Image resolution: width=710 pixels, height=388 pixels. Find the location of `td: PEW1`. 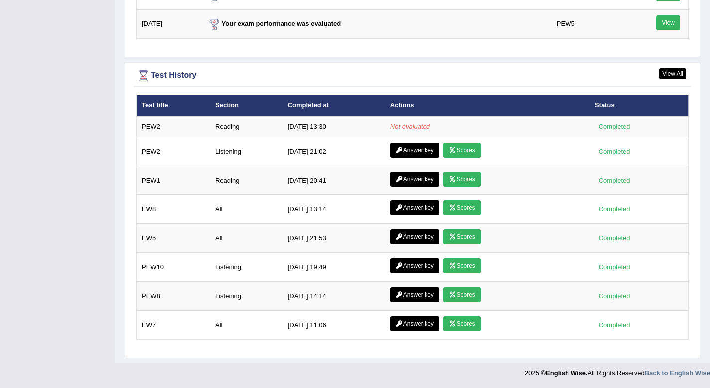

td: PEW1 is located at coordinates (173, 180).